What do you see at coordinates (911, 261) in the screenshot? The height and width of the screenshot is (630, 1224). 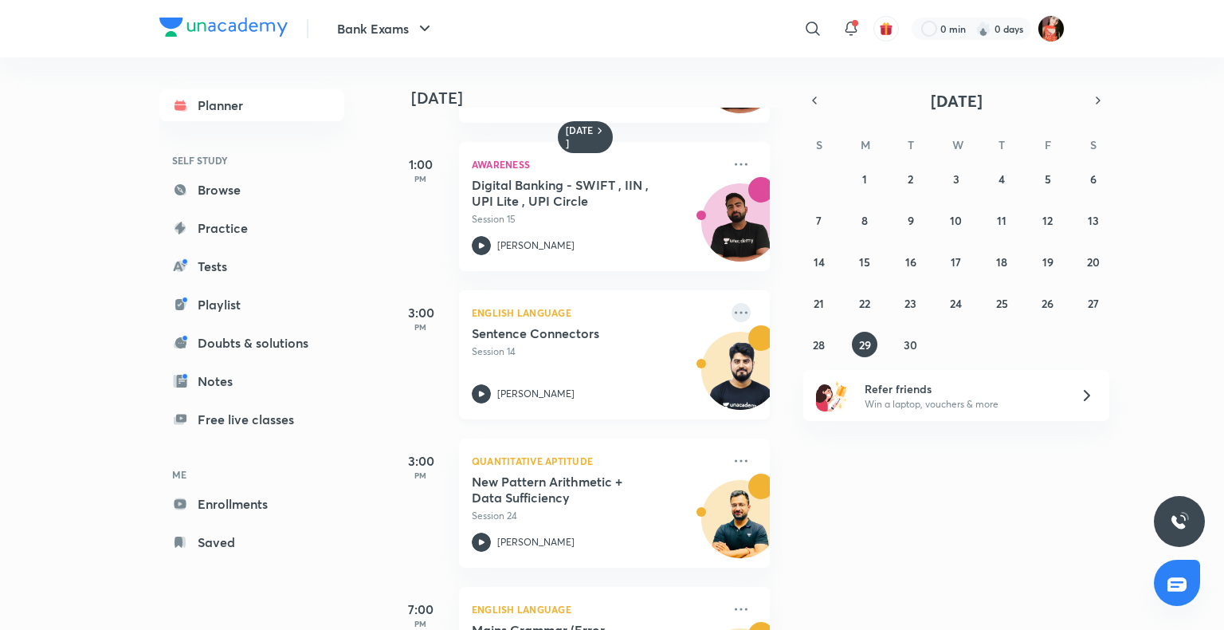 I see `button: September 16, 2025` at bounding box center [911, 261].